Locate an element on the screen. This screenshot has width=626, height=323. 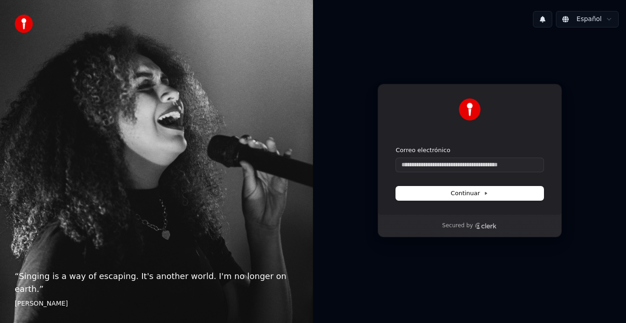
img: Youka is located at coordinates (470, 109).